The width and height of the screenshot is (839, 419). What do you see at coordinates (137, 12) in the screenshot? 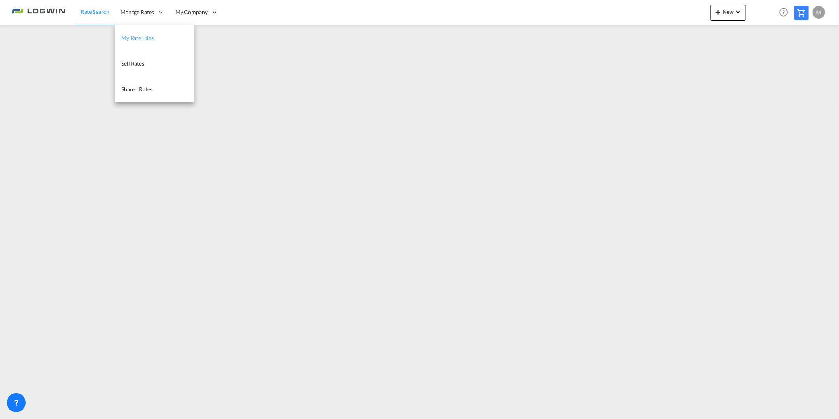
I see `span: Manage Rates` at bounding box center [137, 12].